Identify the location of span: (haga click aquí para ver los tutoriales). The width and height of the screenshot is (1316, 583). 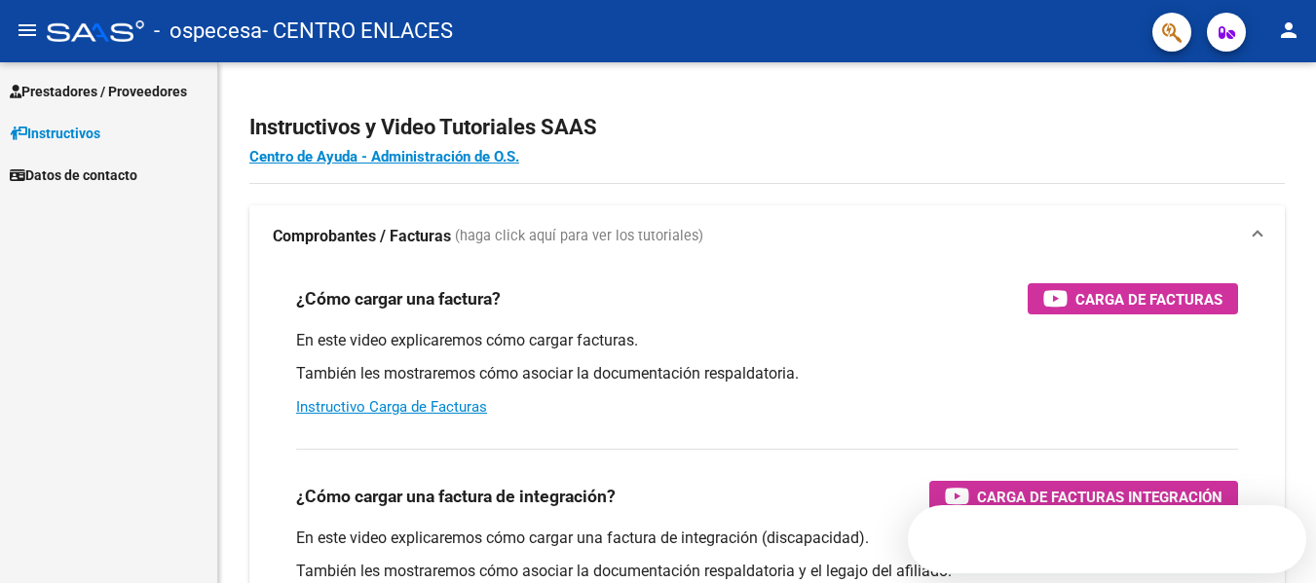
(579, 237).